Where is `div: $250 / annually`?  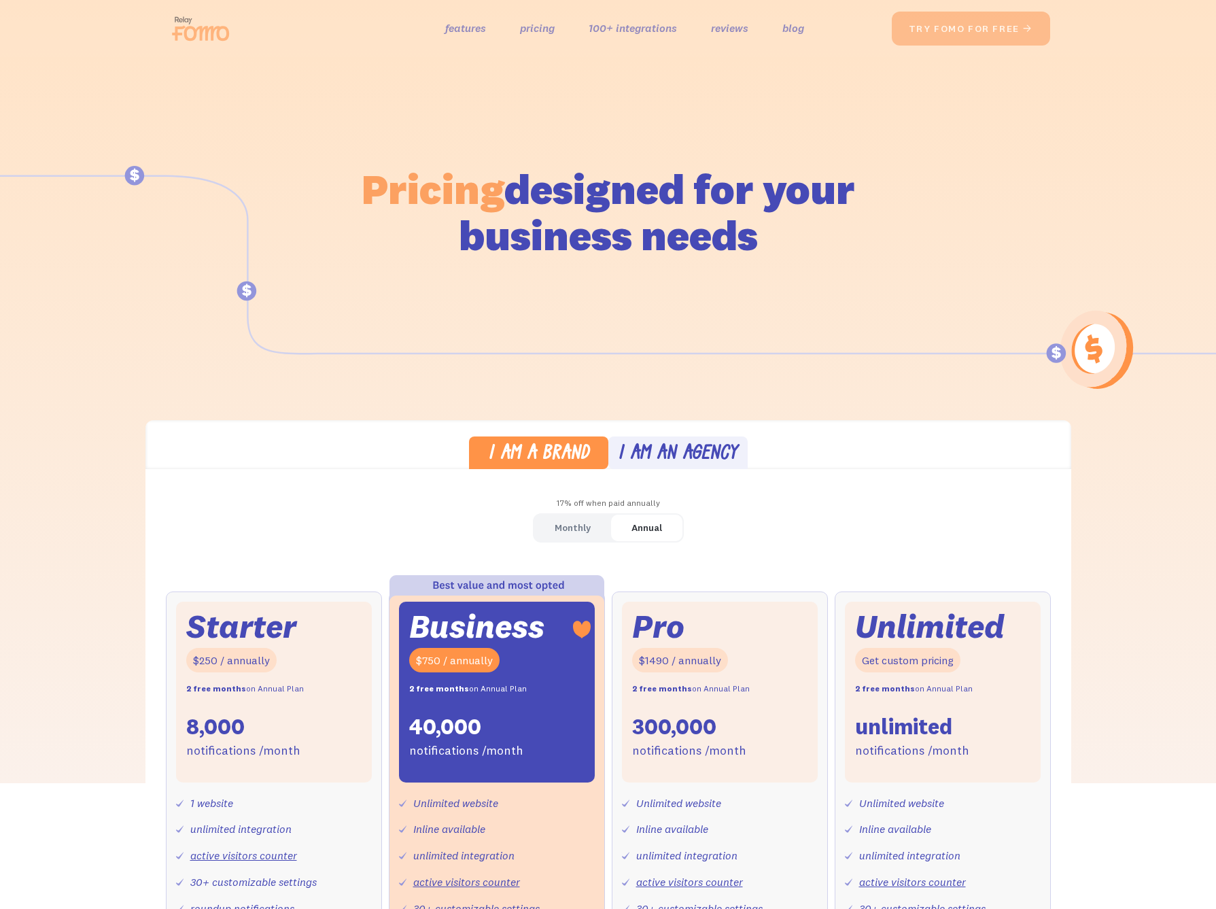 div: $250 / annually is located at coordinates (231, 660).